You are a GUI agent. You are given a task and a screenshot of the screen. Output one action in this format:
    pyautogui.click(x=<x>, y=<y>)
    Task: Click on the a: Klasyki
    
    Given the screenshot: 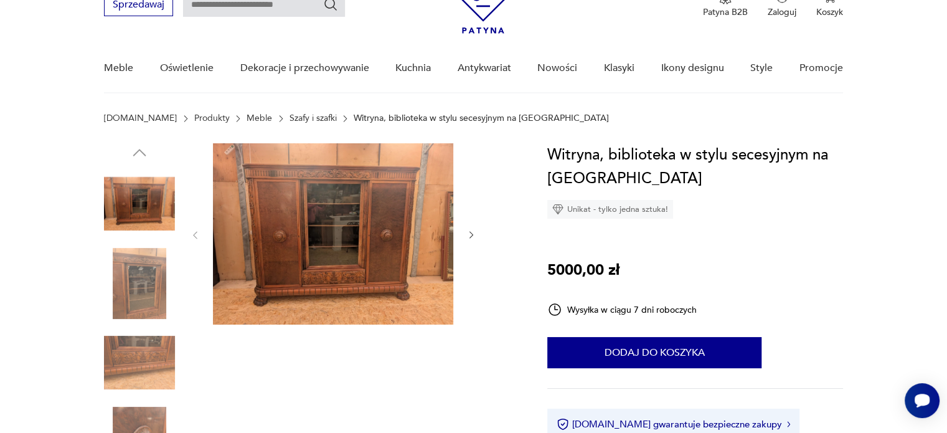 What is the action you would take?
    pyautogui.click(x=619, y=68)
    